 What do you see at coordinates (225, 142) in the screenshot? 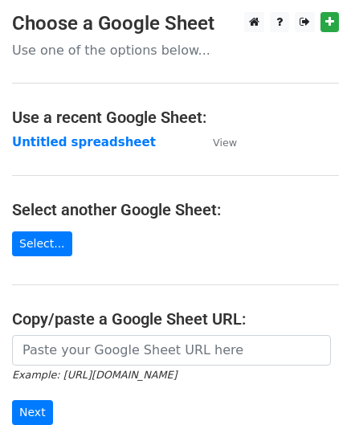
I see `small: View` at bounding box center [225, 142].